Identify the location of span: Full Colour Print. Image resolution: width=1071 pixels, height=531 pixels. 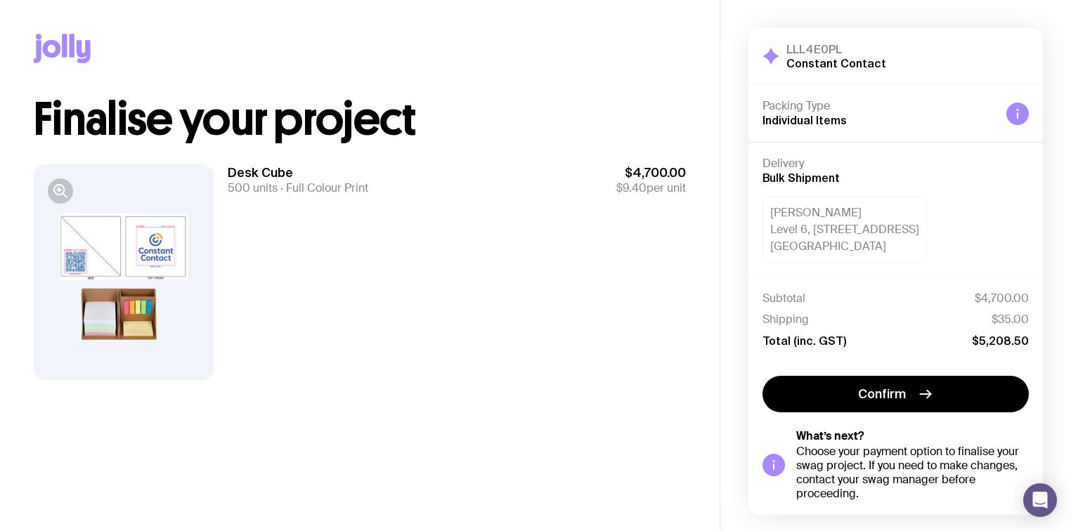
(322, 188).